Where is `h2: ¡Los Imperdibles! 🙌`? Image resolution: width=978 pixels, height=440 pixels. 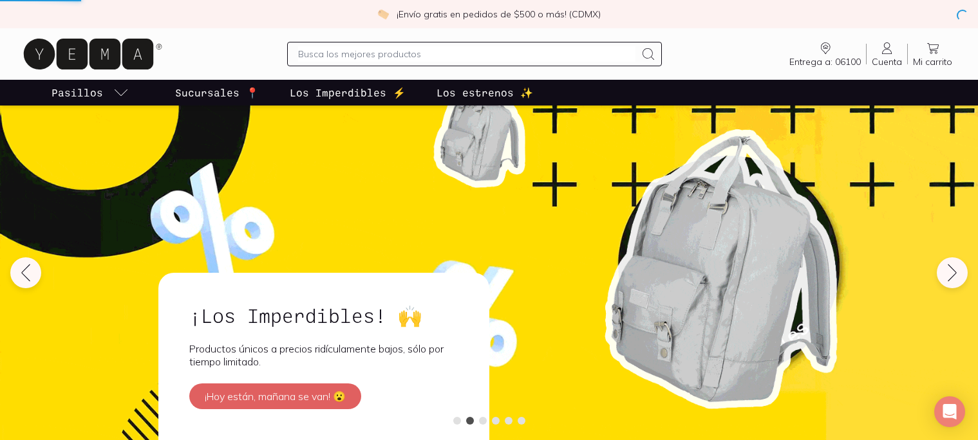
h2: ¡Los Imperdibles! 🙌 is located at coordinates (324, 316).